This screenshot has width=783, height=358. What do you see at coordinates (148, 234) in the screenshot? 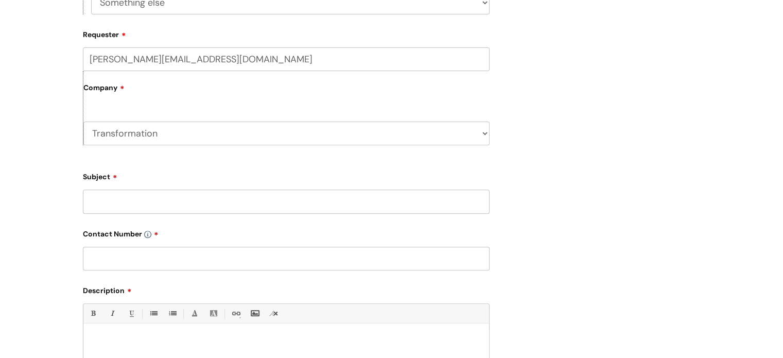
I see `img: info-icon.svg` at bounding box center [148, 234].